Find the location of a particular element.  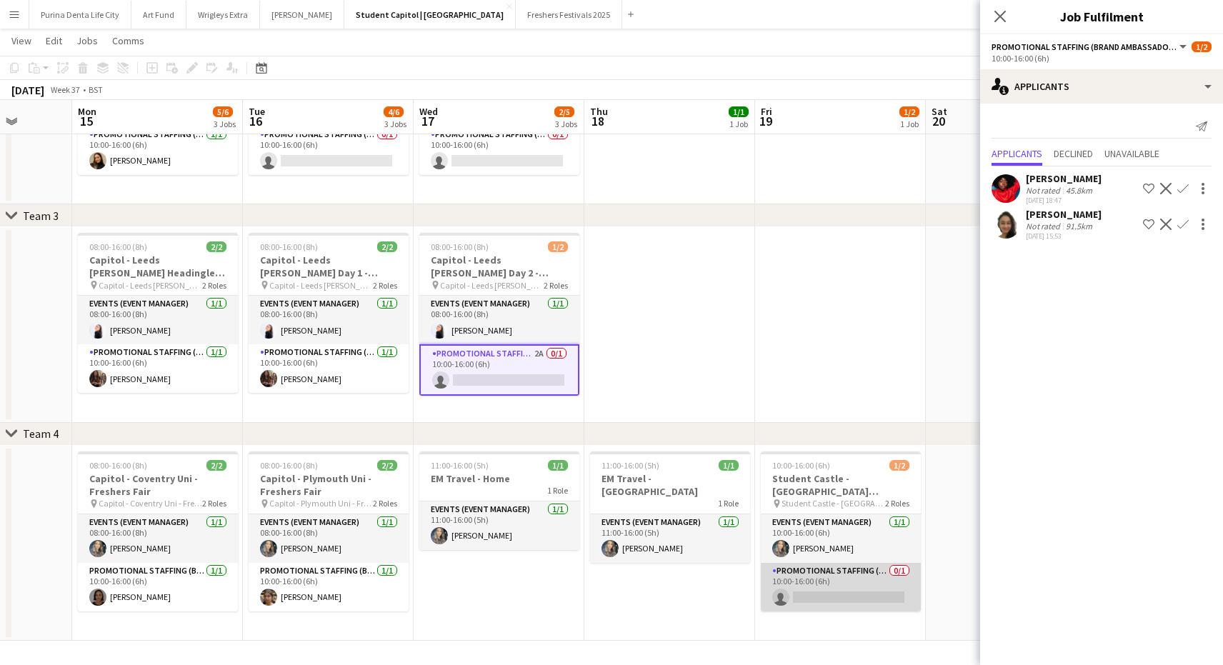

span: Declined is located at coordinates (1073, 154).